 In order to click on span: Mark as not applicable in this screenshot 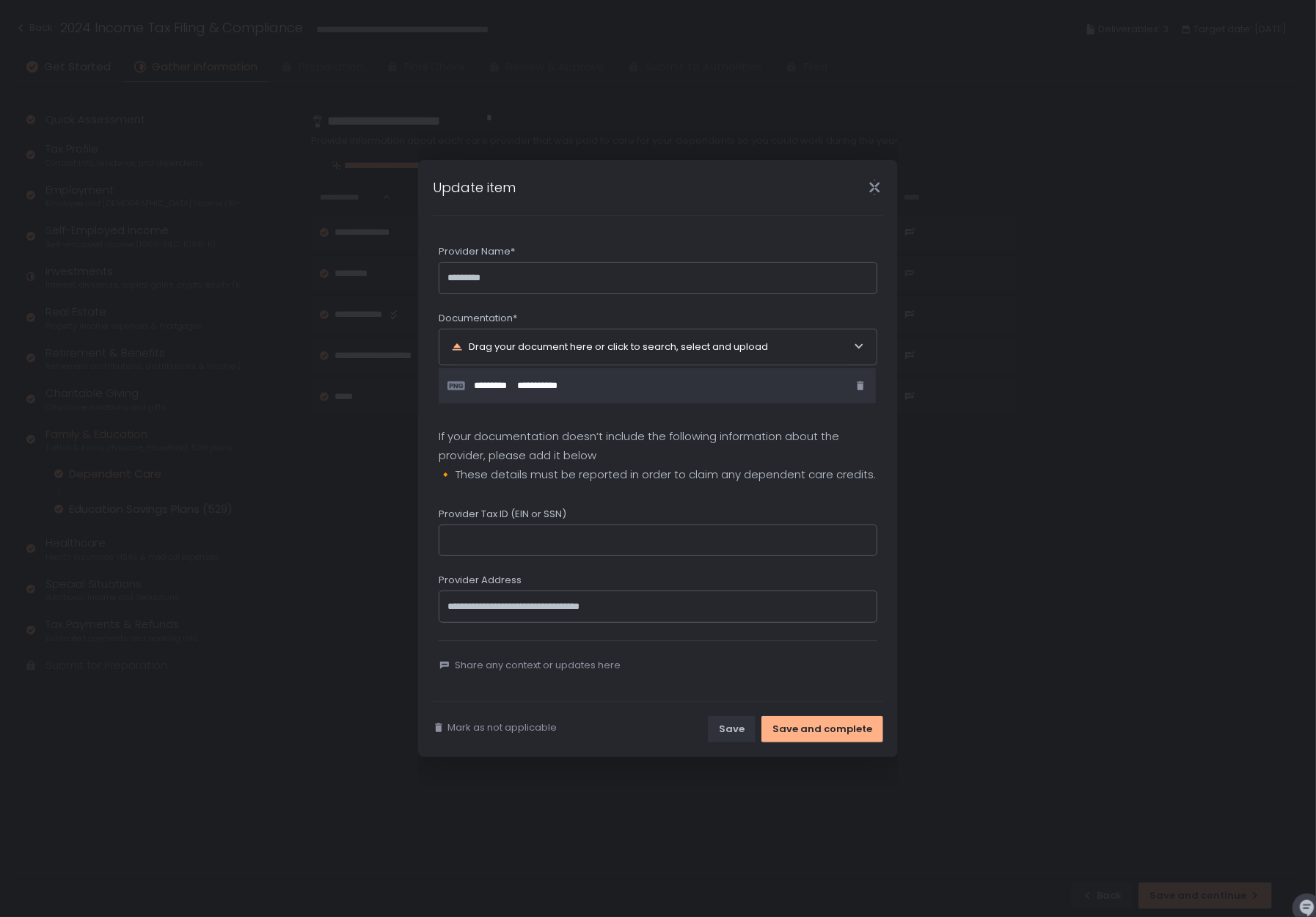, I will do `click(502, 728)`.